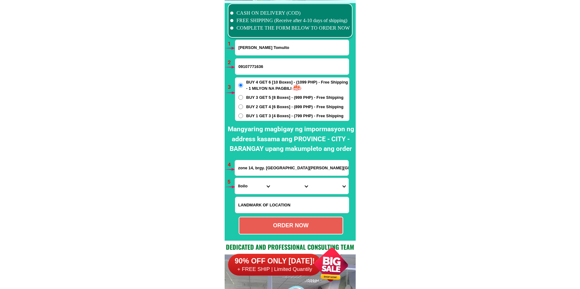 The height and width of the screenshot is (289, 580). What do you see at coordinates (292, 47) in the screenshot?
I see `input: Input full_name` at bounding box center [292, 47].